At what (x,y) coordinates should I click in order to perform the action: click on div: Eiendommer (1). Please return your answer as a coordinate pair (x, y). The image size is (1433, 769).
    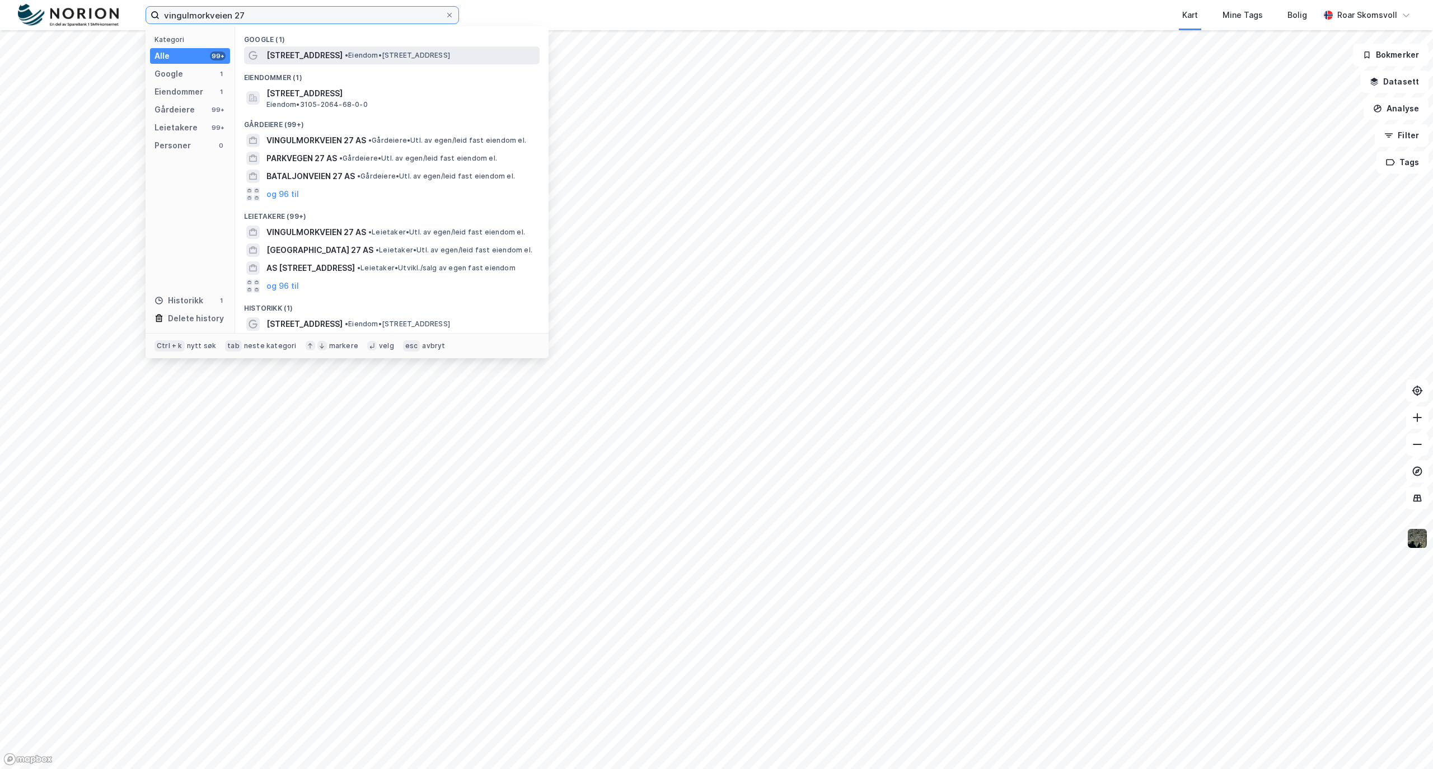
    Looking at the image, I should click on (392, 74).